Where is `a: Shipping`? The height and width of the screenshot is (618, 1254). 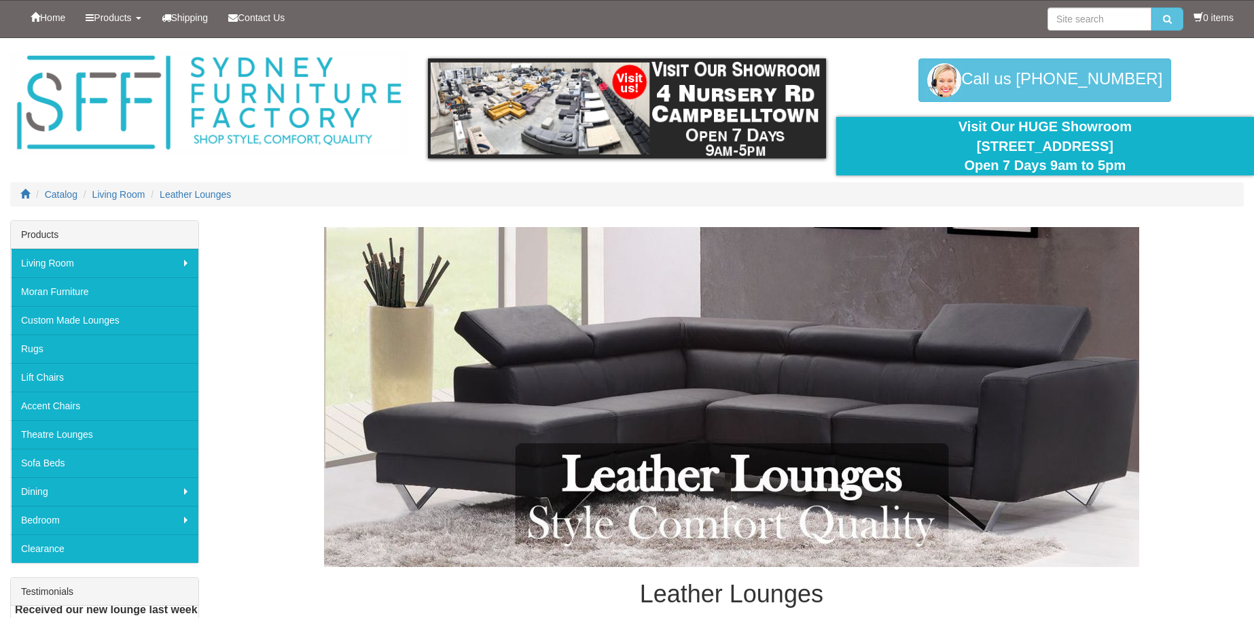 a: Shipping is located at coordinates (185, 18).